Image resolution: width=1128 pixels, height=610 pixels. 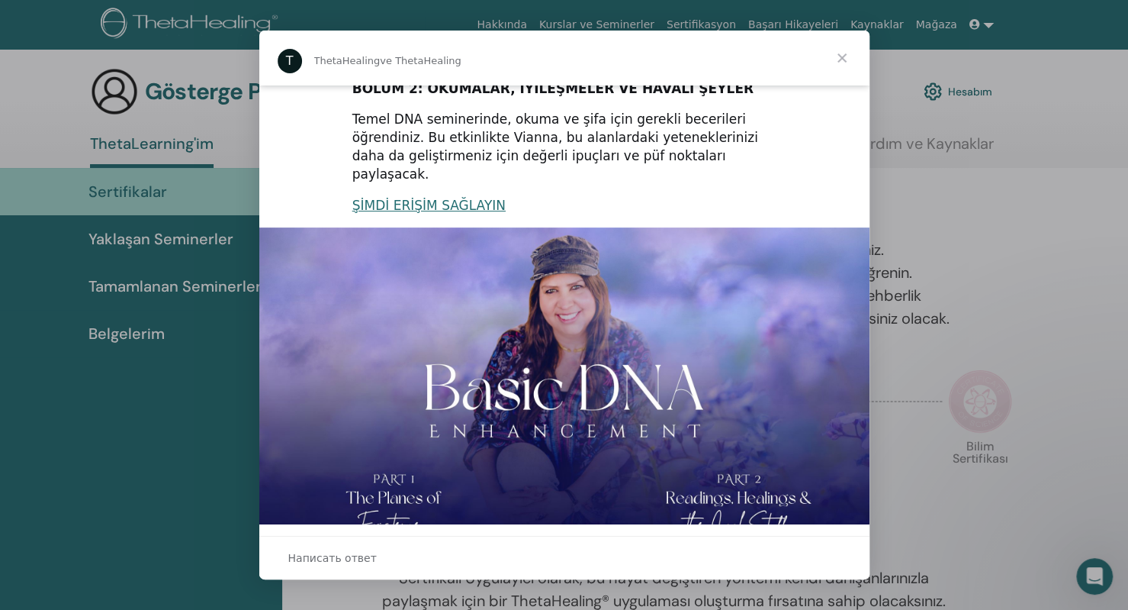 What do you see at coordinates (347, 60) in the screenshot?
I see `font: ThetaHealing` at bounding box center [347, 60].